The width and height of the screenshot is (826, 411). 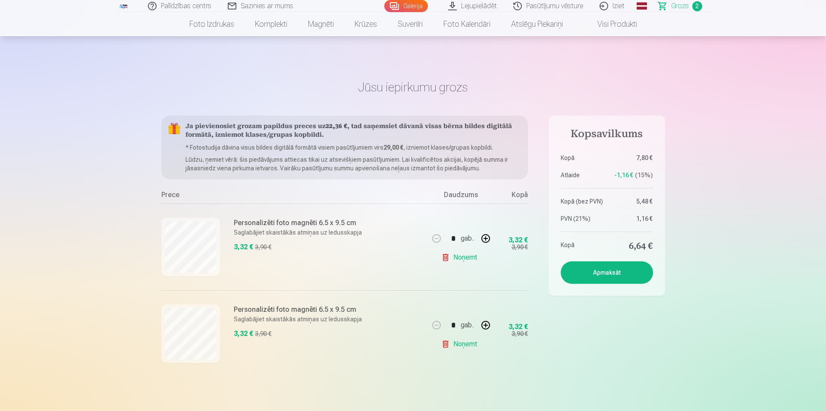 What do you see at coordinates (643, 175) in the screenshot?
I see `span: 15 %` at bounding box center [643, 175].